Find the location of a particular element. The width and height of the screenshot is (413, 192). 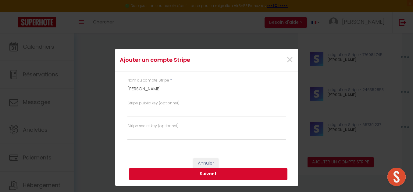

label: Nom du compte Stripe is located at coordinates (148, 80).